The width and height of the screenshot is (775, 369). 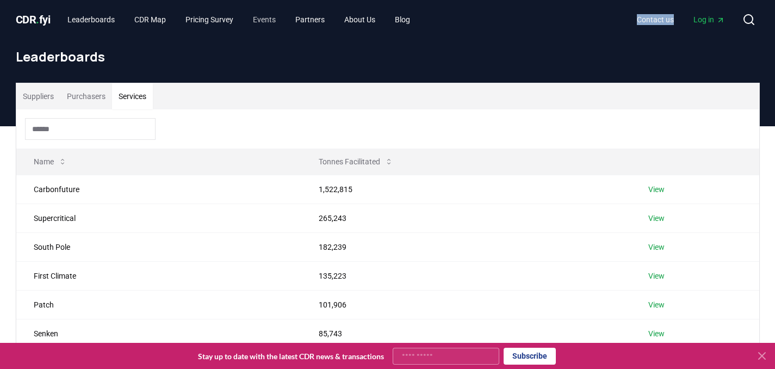 What do you see at coordinates (91, 20) in the screenshot?
I see `a: Leaderboards` at bounding box center [91, 20].